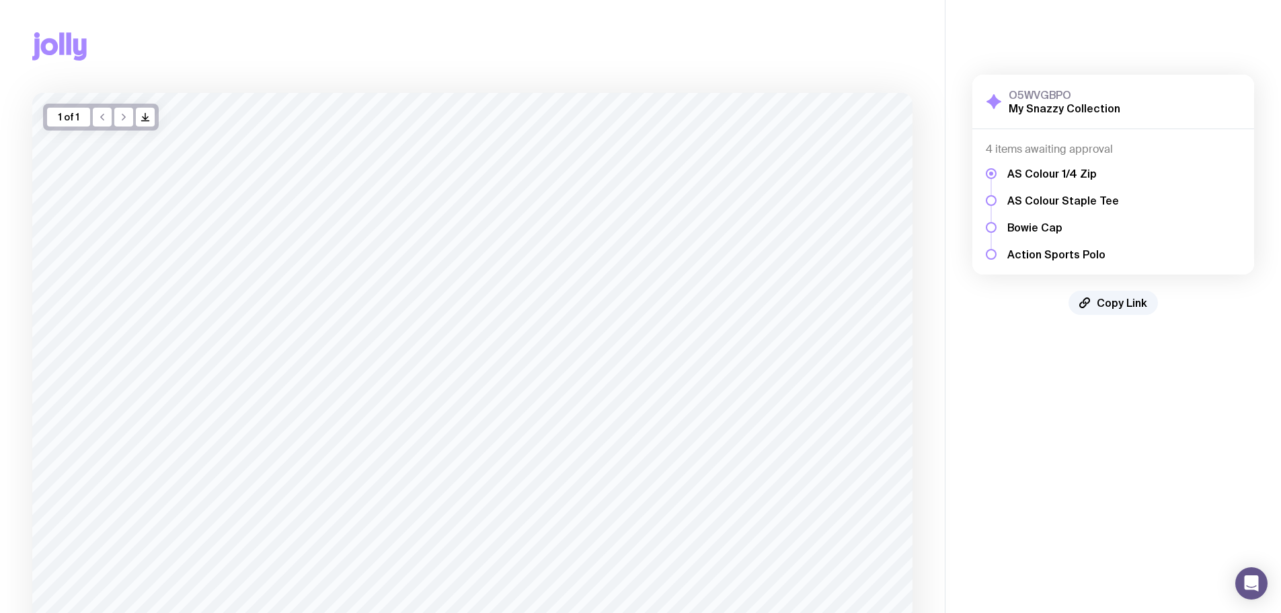 The image size is (1281, 613). What do you see at coordinates (1065, 108) in the screenshot?
I see `h2: My Snazzy Collection` at bounding box center [1065, 108].